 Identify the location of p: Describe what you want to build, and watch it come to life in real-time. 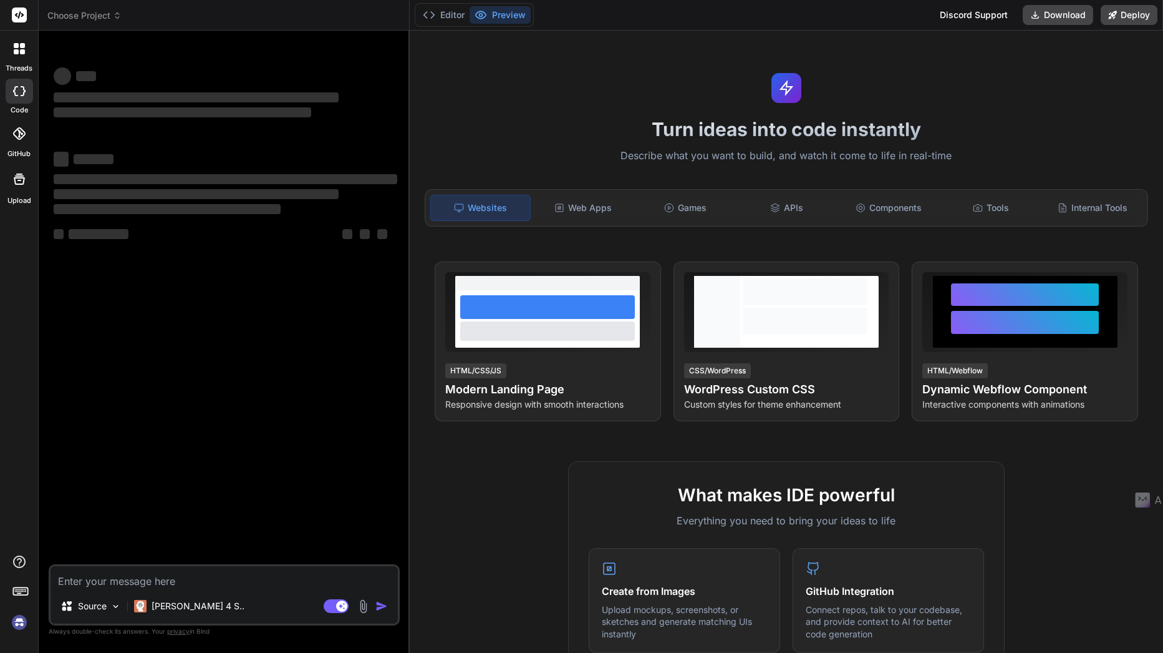
(787, 156).